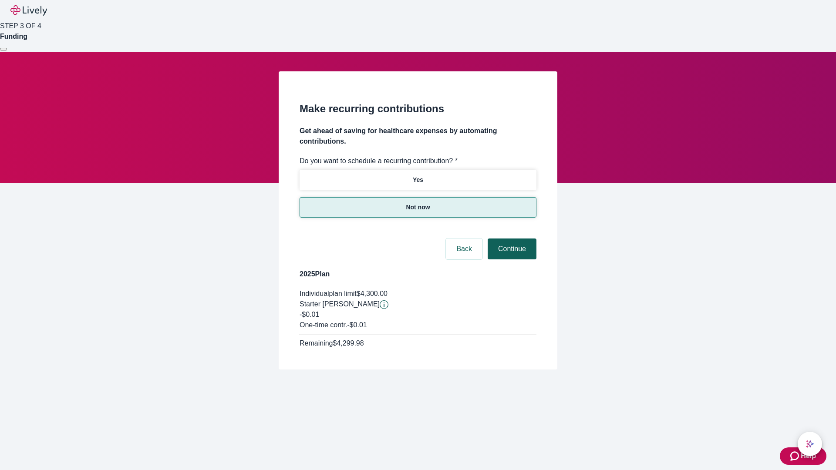  Describe the element at coordinates (384, 305) in the screenshot. I see `button: Lively will contribute $0.01 to establish your account` at that location.